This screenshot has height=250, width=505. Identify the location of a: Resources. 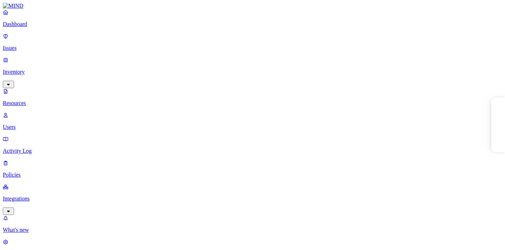
(253, 97).